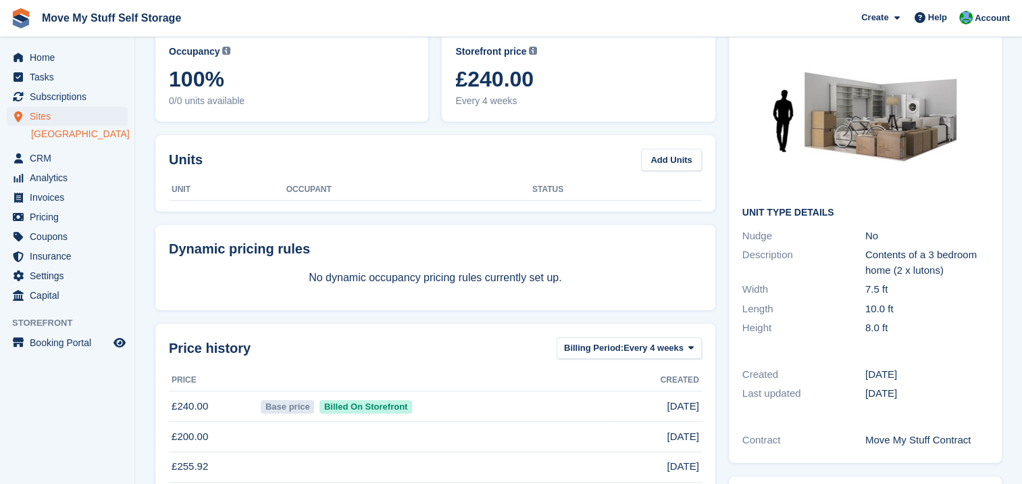 This screenshot has width=1022, height=484. What do you see at coordinates (804, 374) in the screenshot?
I see `div: Created` at bounding box center [804, 374].